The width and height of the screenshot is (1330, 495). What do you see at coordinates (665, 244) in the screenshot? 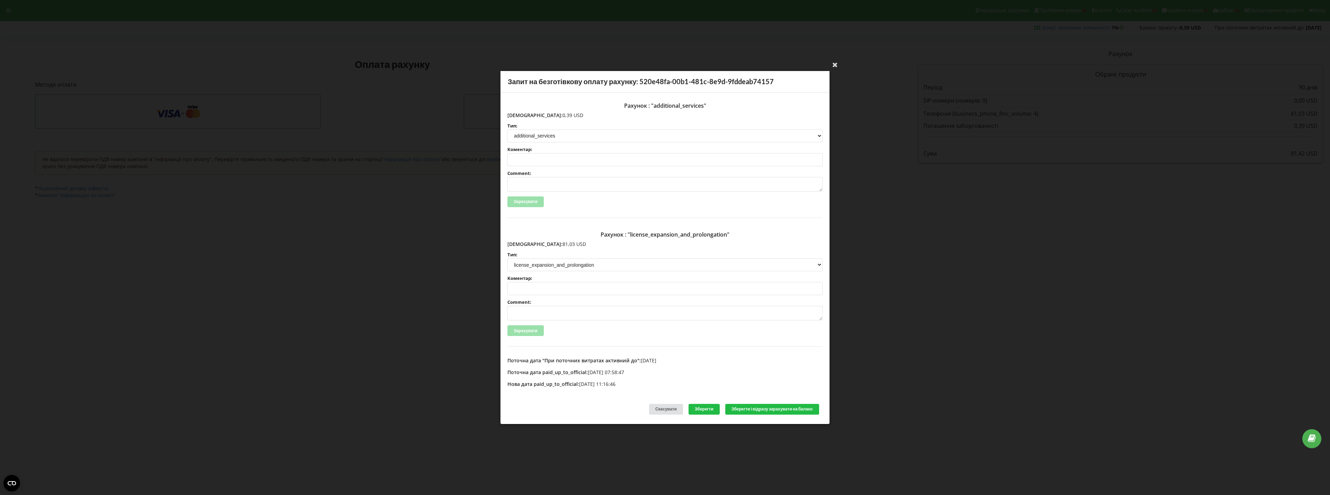
I see `p: 81,03 USD` at bounding box center [665, 244].